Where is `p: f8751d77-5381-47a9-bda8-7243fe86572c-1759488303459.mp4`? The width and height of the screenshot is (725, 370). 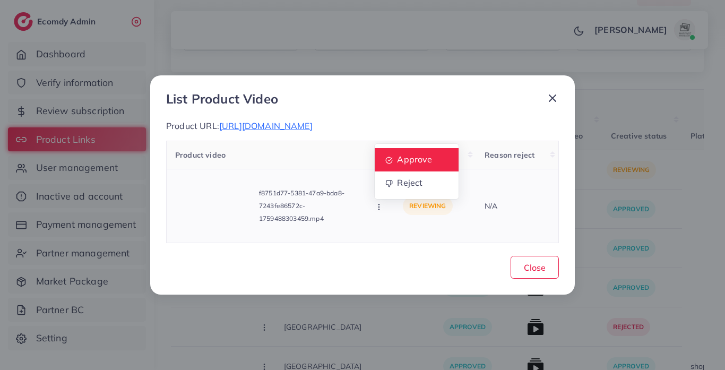
p: f8751d77-5381-47a9-bda8-7243fe86572c-1759488303459.mp4 is located at coordinates (312, 206).